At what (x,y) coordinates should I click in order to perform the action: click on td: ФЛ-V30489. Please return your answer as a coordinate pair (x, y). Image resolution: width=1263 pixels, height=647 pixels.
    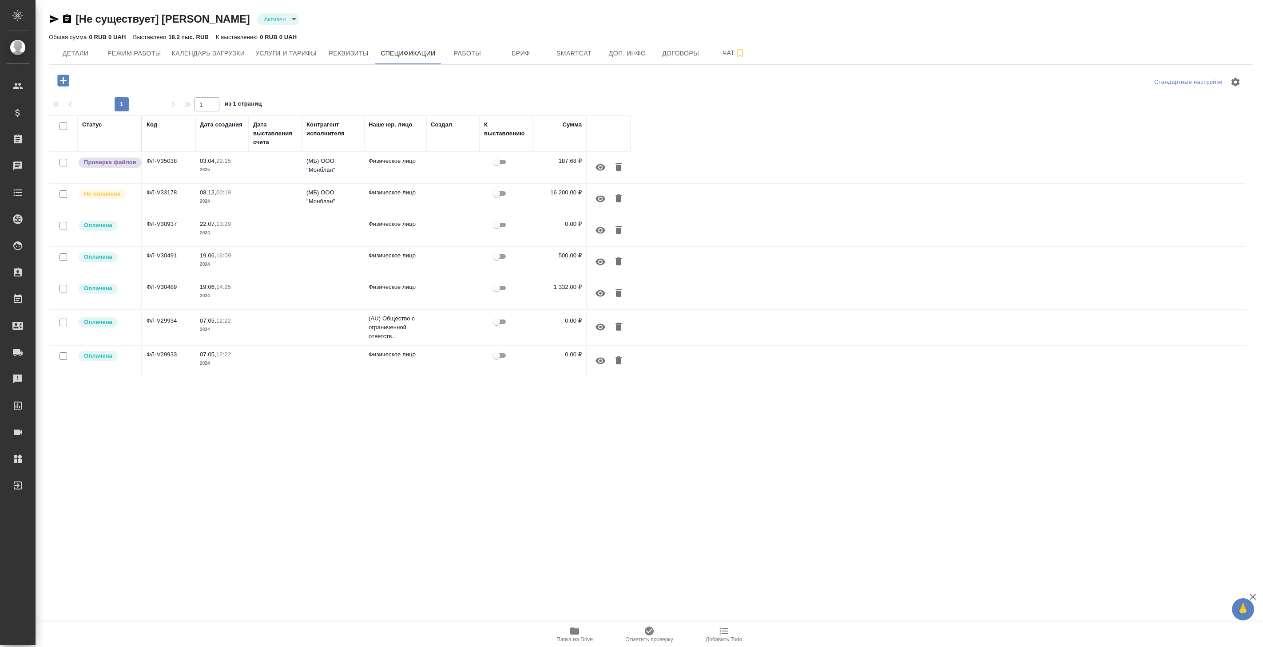
    Looking at the image, I should click on (169, 294).